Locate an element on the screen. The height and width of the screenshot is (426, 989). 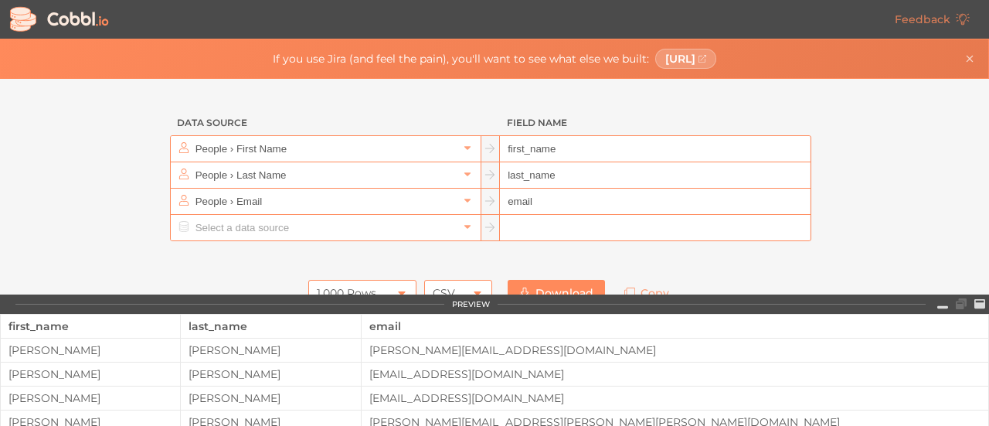
a: Feedback is located at coordinates (932, 19).